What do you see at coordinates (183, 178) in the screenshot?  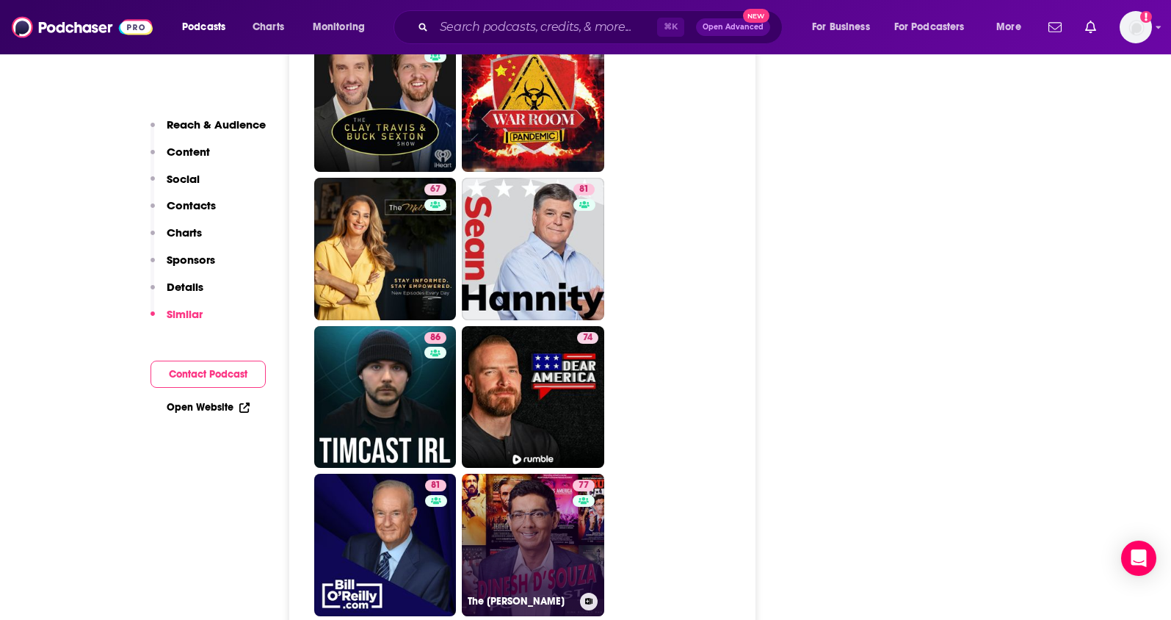 I see `p: Social` at bounding box center [183, 178].